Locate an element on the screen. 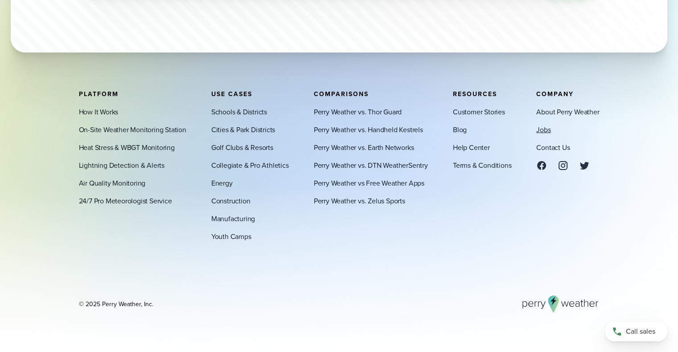  a: How It Works is located at coordinates (98, 112).